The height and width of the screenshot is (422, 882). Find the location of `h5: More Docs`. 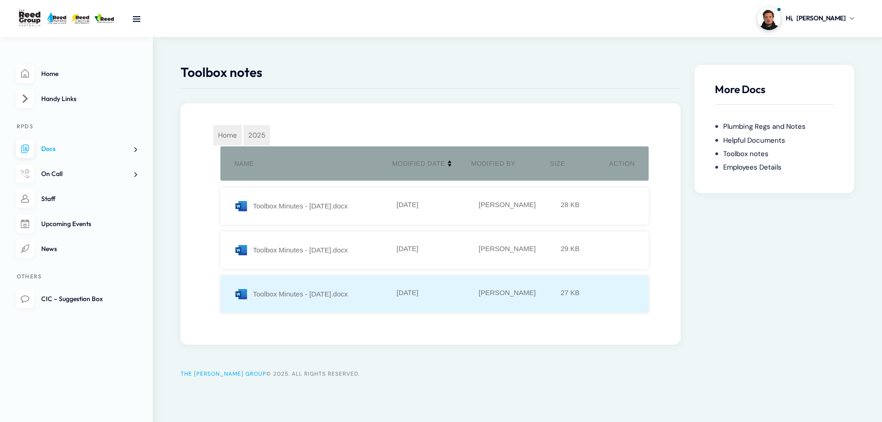

h5: More Docs is located at coordinates (774, 93).